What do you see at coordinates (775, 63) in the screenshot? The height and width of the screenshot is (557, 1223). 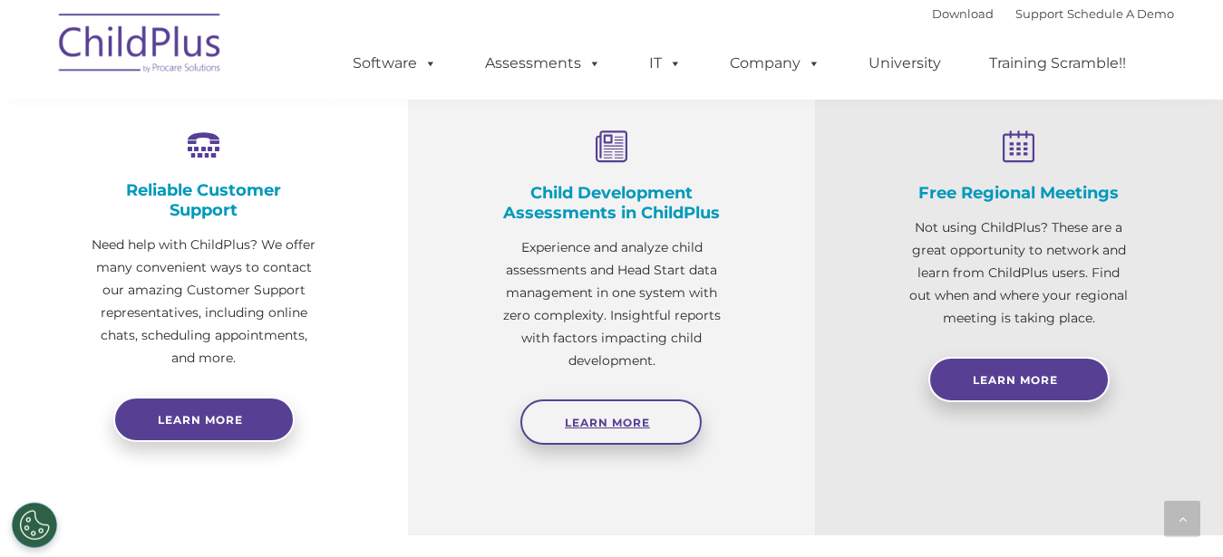 I see `a: Company` at bounding box center [775, 63].